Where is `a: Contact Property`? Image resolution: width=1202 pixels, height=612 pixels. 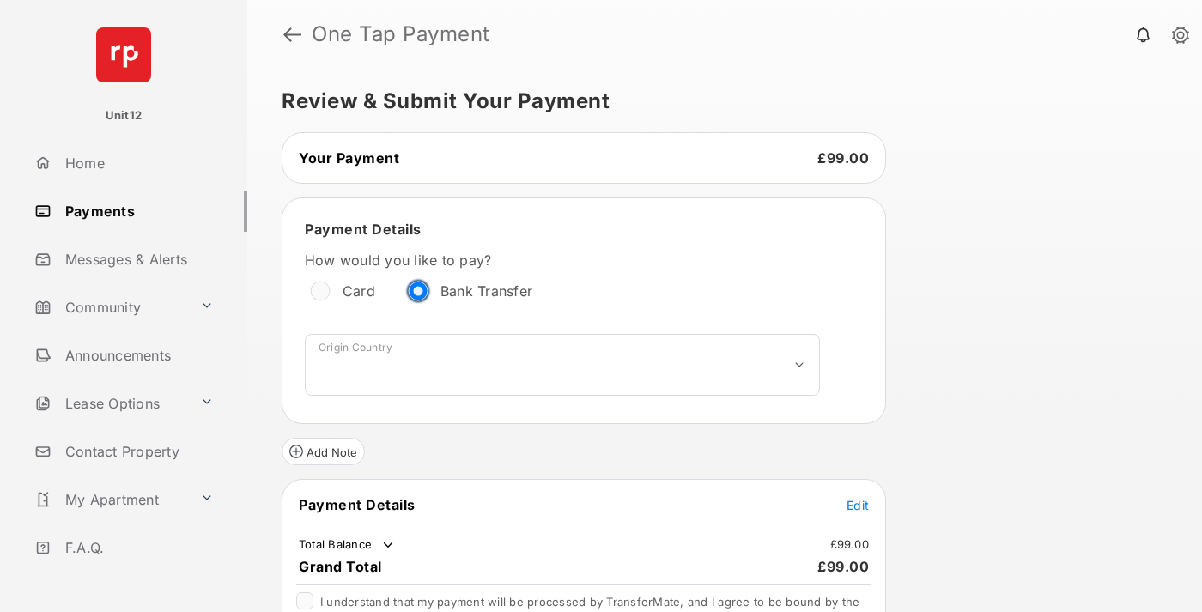
a: Contact Property is located at coordinates (137, 452).